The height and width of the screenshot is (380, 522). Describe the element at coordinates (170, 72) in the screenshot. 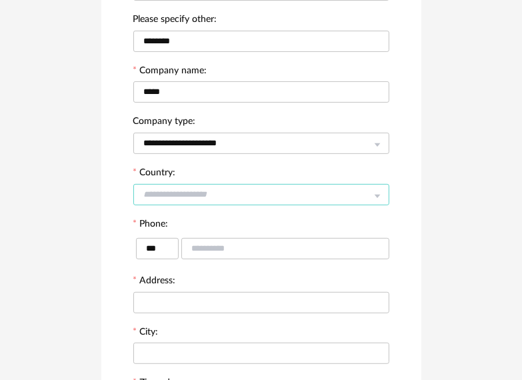

I see `label: Company name:` at that location.